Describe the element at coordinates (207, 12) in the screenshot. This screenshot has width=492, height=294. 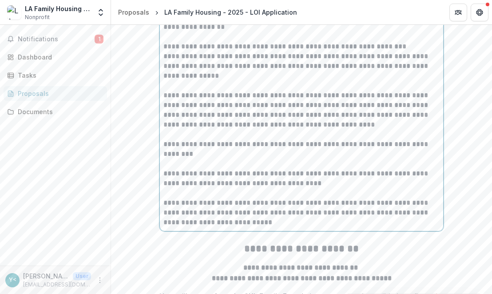
I see `nav: breadcrumb` at that location.